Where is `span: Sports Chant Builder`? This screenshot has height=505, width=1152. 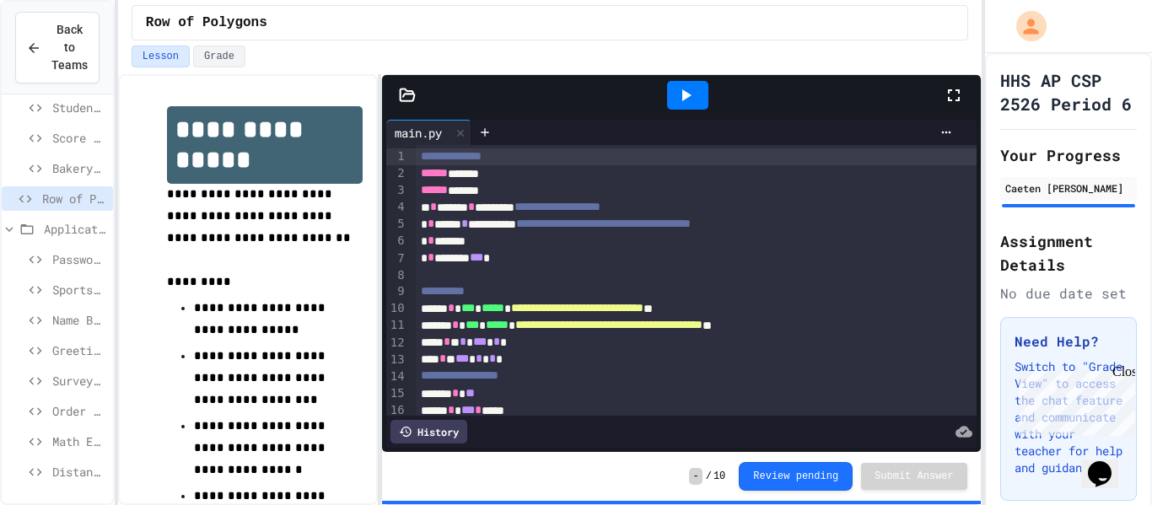
span: Sports Chant Builder is located at coordinates (79, 289).